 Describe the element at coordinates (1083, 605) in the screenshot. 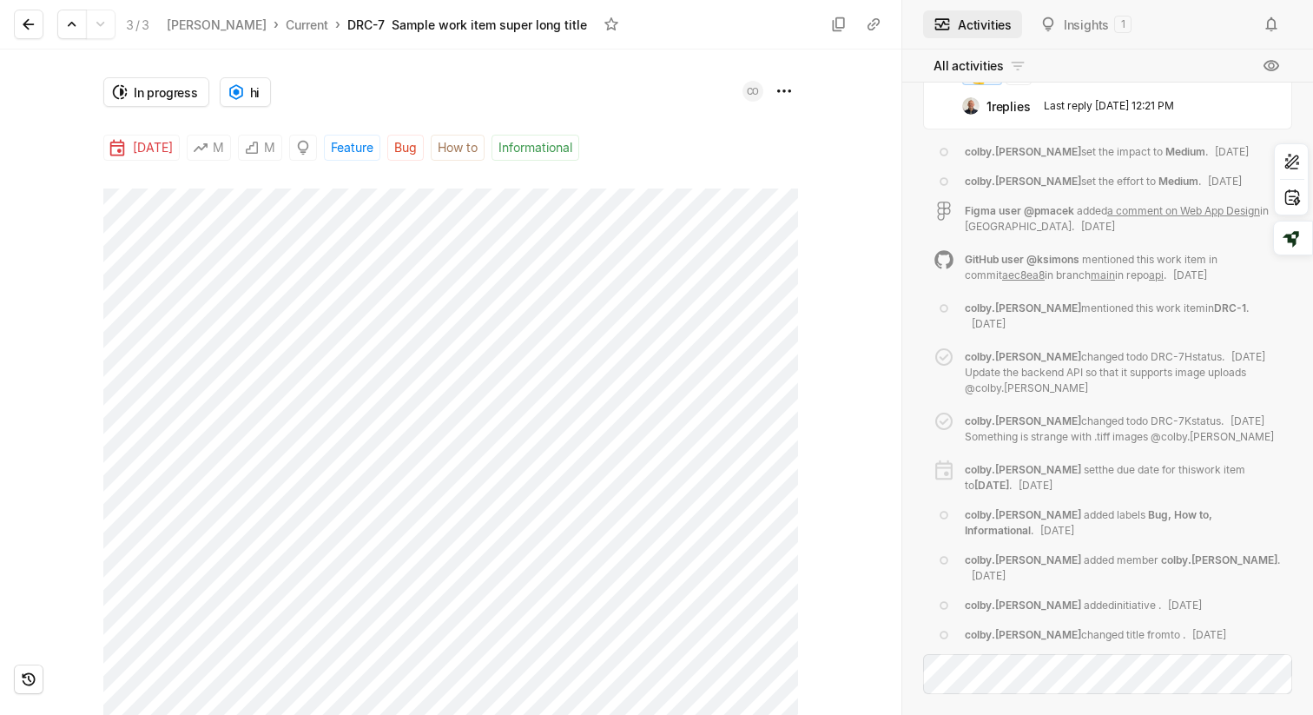

I see `div: added initiative .` at that location.